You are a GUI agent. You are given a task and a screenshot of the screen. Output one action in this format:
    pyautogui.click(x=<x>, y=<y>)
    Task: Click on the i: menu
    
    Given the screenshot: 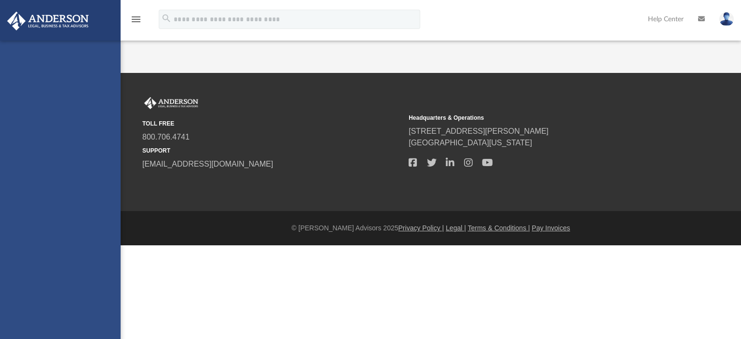 What is the action you would take?
    pyautogui.click(x=136, y=19)
    